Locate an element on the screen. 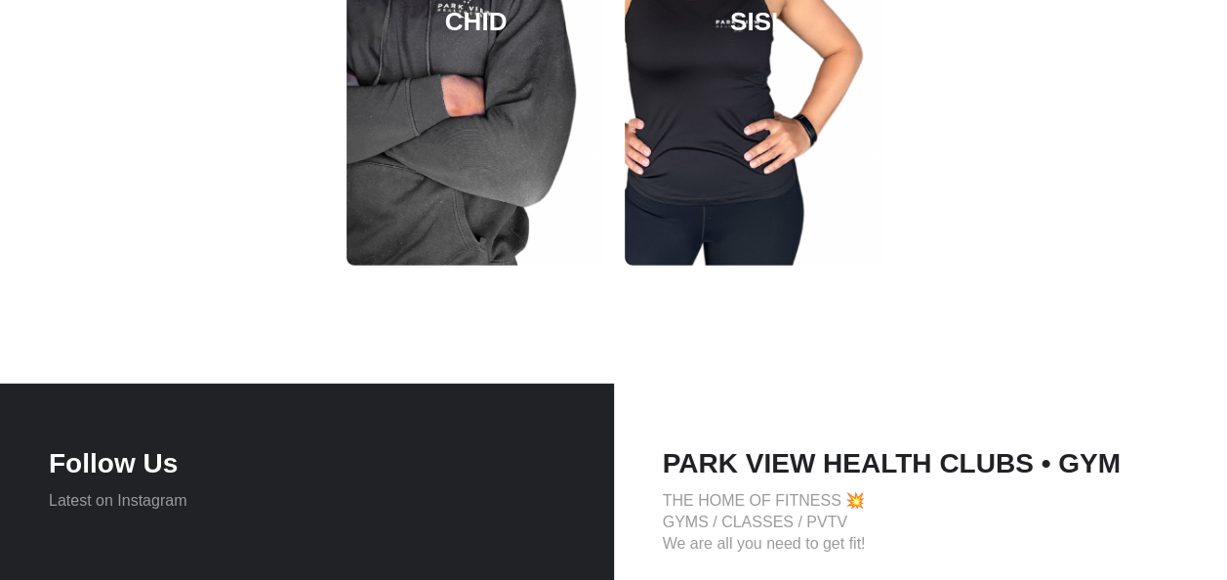 This screenshot has width=1227, height=580. h3: SISI is located at coordinates (753, 21).